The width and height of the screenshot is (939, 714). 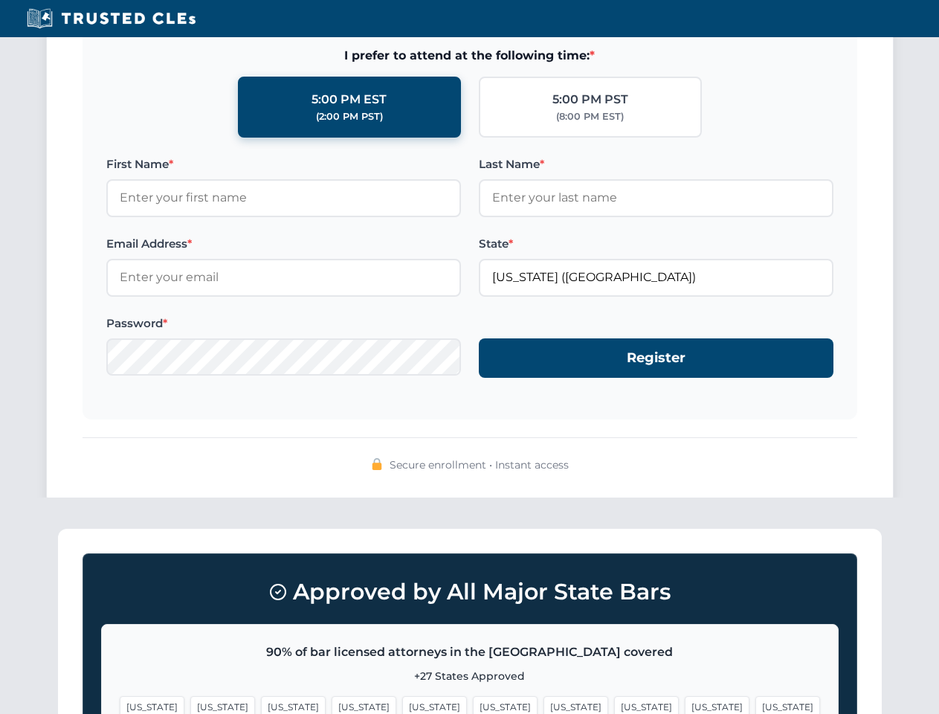 What do you see at coordinates (283, 244) in the screenshot?
I see `label: Email Address` at bounding box center [283, 244].